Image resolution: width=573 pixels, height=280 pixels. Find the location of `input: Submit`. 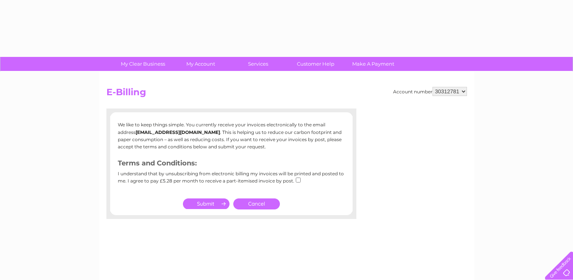

input: Submit is located at coordinates (206, 204).